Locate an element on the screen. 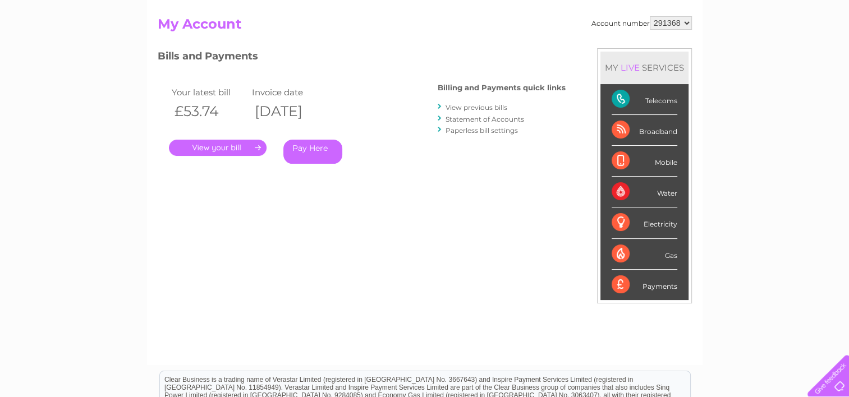  td: Your latest bill is located at coordinates (209, 92).